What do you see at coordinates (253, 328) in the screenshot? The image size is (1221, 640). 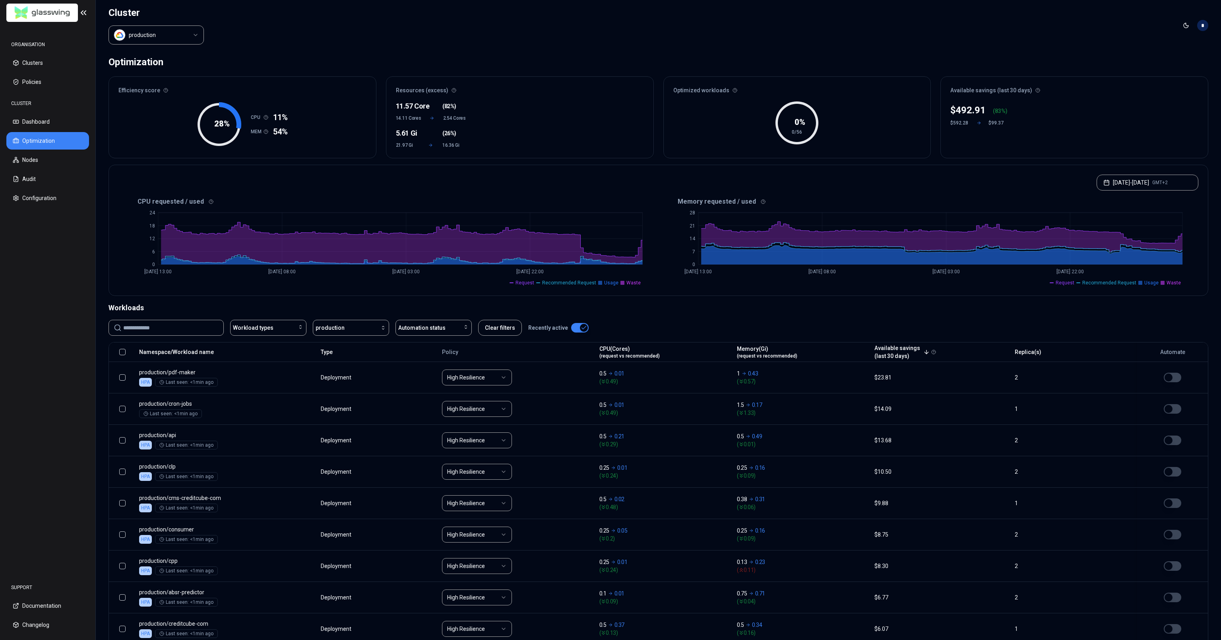 I see `span: Workload types` at bounding box center [253, 328].